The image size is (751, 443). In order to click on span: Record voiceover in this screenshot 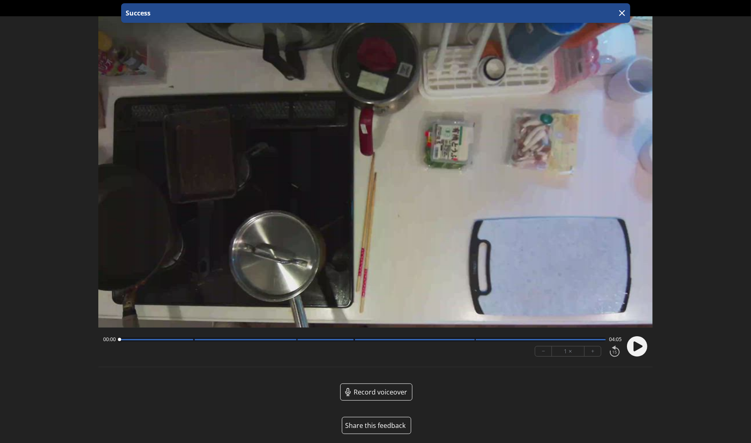, I will do `click(380, 392)`.